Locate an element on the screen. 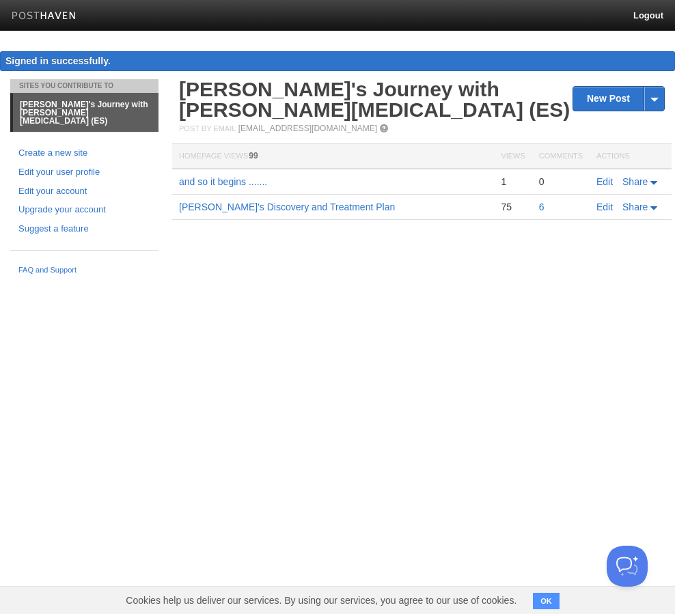  span: Post by Email is located at coordinates (207, 128).